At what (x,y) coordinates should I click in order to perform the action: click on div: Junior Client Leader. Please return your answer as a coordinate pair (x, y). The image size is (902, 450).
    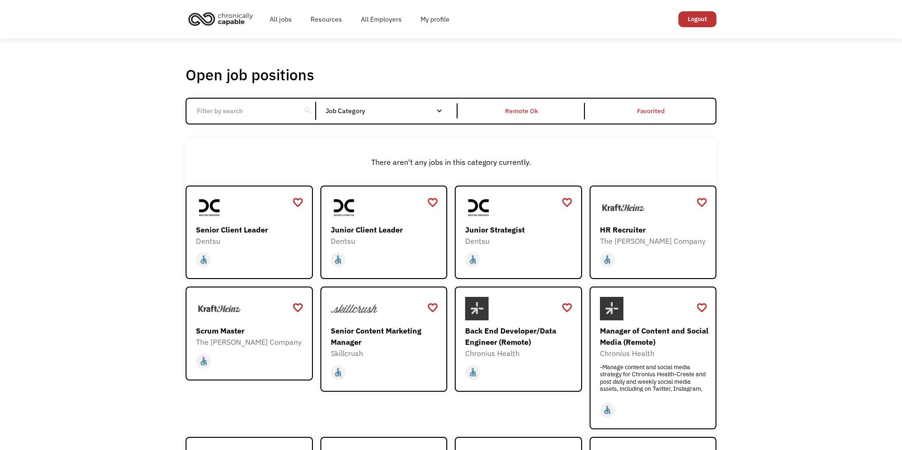
    Looking at the image, I should click on (385, 230).